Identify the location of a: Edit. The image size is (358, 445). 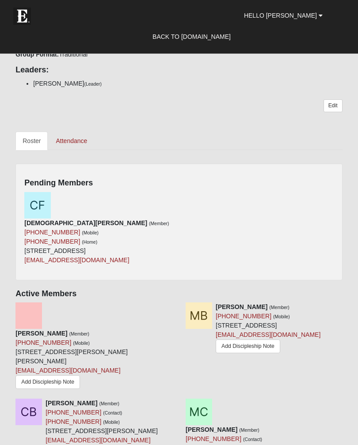
(332, 106).